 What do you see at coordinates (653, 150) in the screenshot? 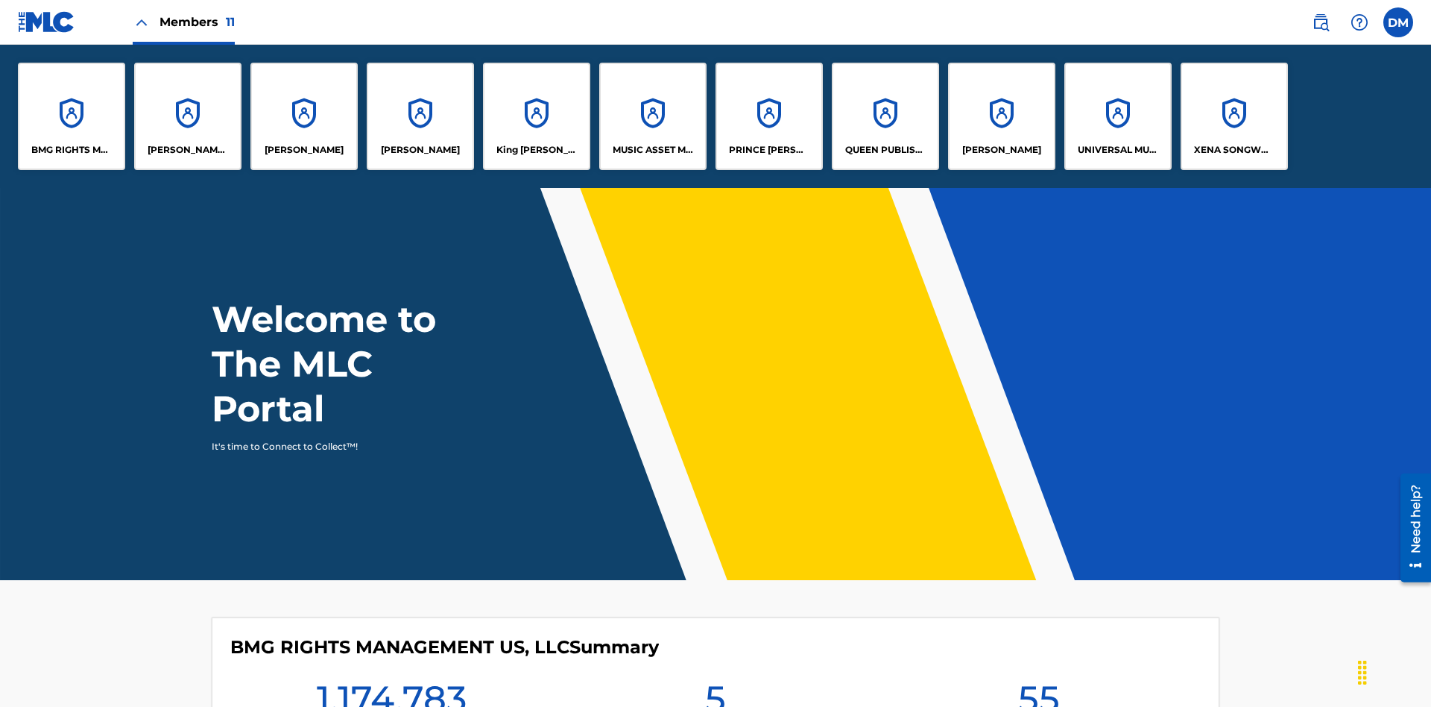
I see `p: MUSIC ASSET MANAGEMENT (MAM)` at bounding box center [653, 150].